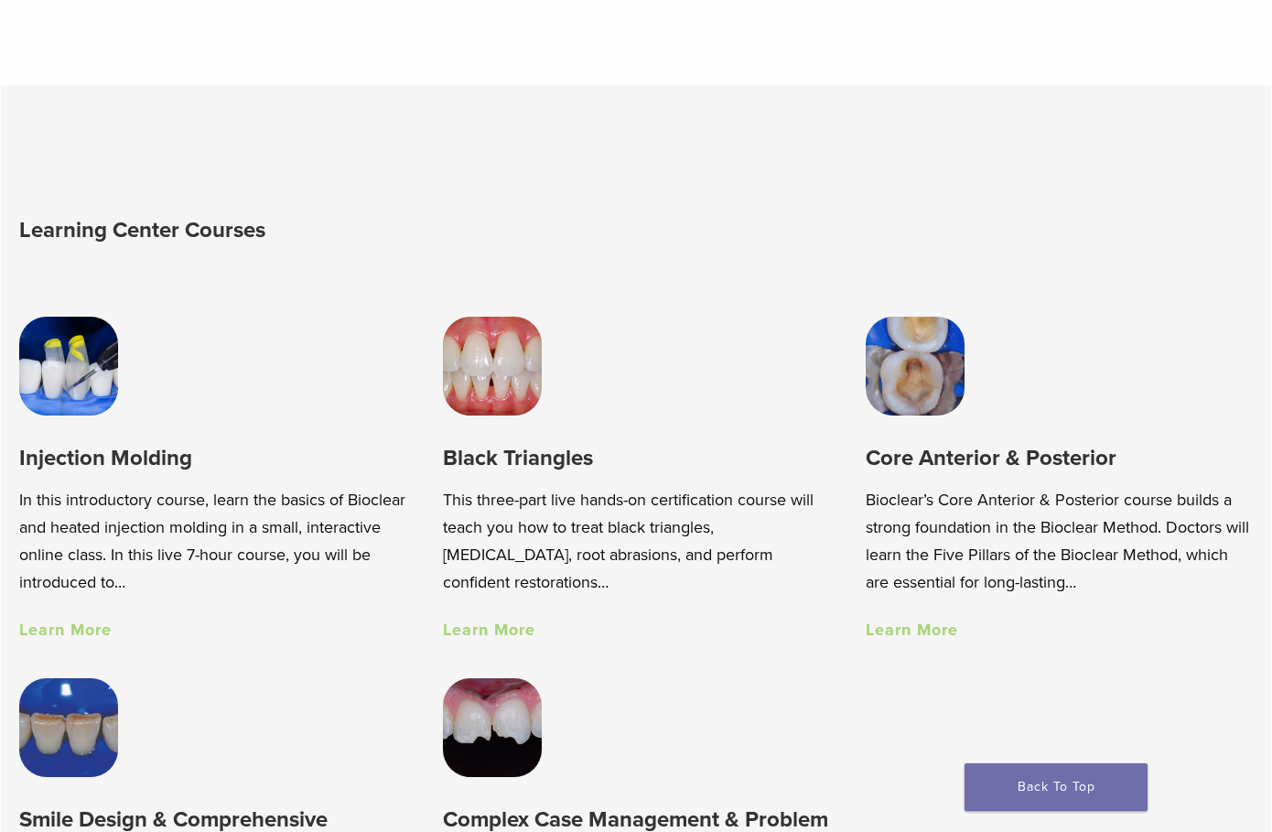 This screenshot has height=832, width=1272. I want to click on h3: Core Anterior & Posterior, so click(1059, 457).